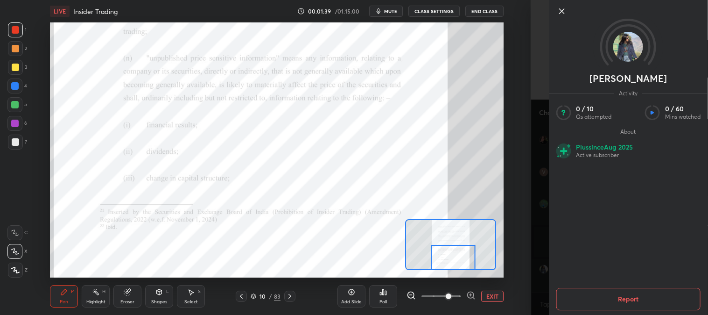 The image size is (708, 315). I want to click on p: Qs attempted, so click(594, 117).